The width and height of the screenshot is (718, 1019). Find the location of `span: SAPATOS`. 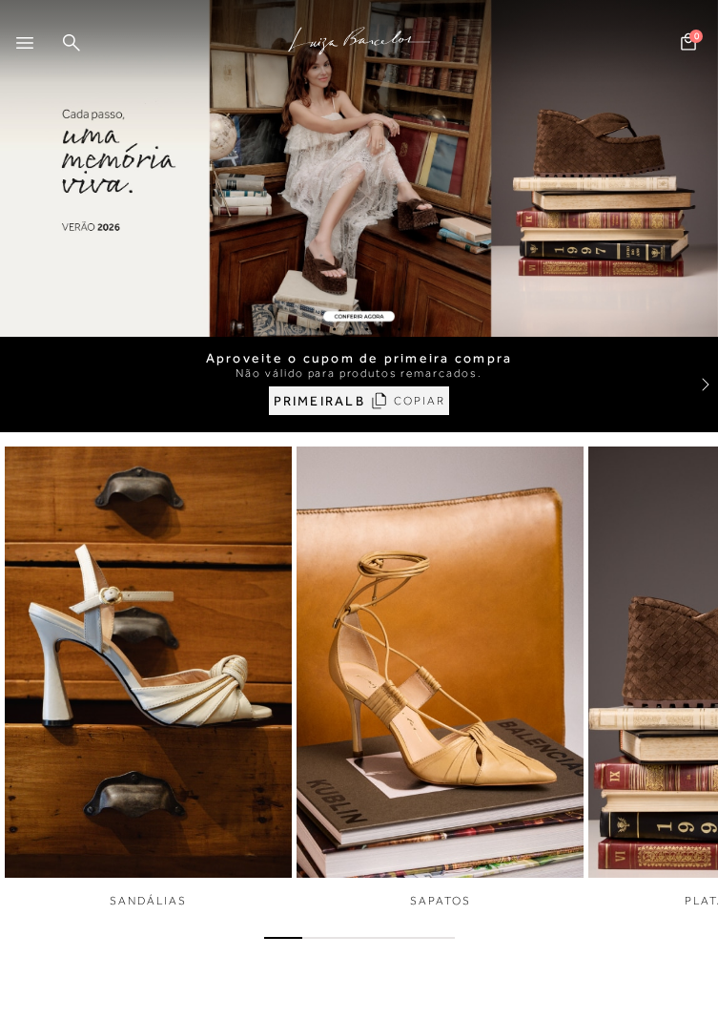

span: SAPATOS is located at coordinates (440, 900).